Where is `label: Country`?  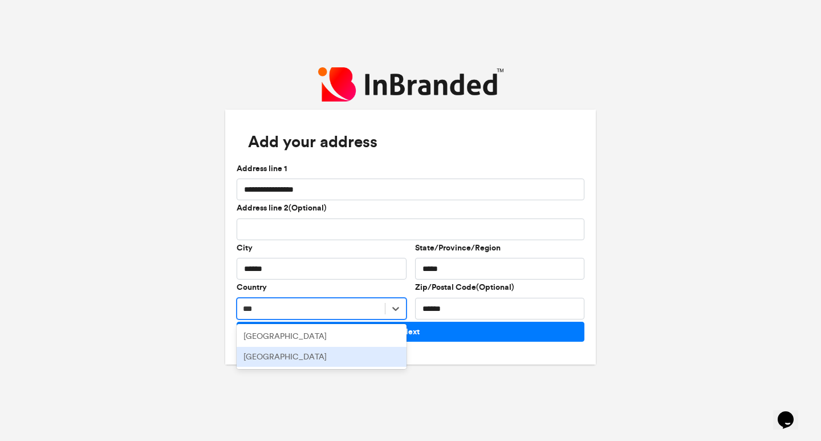 label: Country is located at coordinates (252, 287).